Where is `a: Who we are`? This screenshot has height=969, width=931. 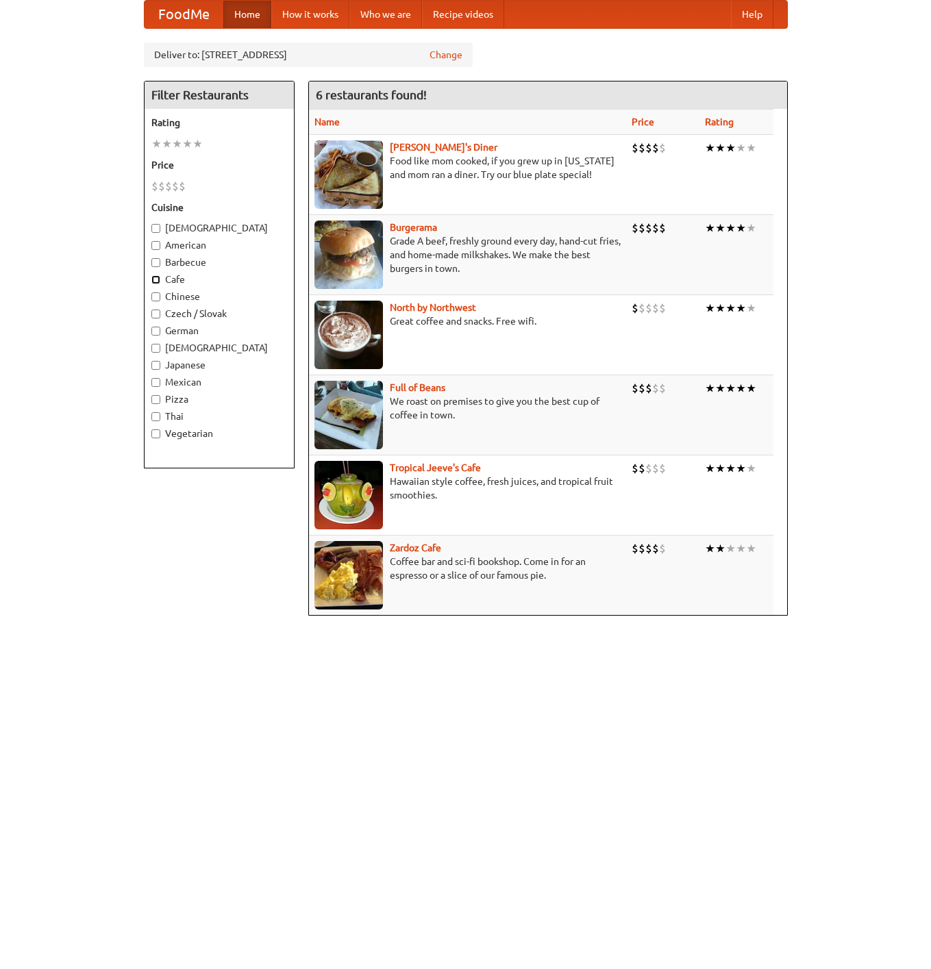
a: Who we are is located at coordinates (386, 14).